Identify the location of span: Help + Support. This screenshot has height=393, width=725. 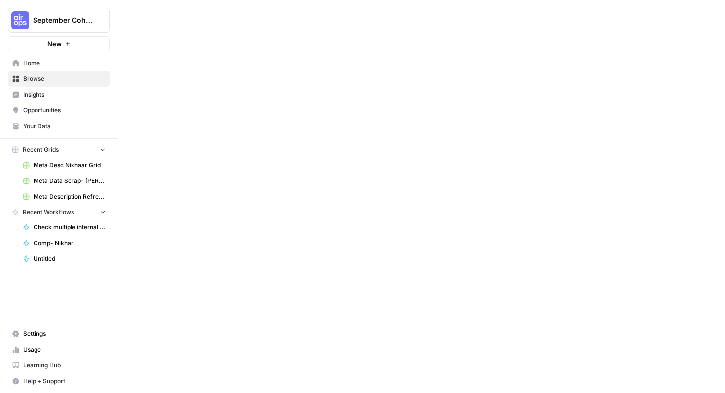
(64, 381).